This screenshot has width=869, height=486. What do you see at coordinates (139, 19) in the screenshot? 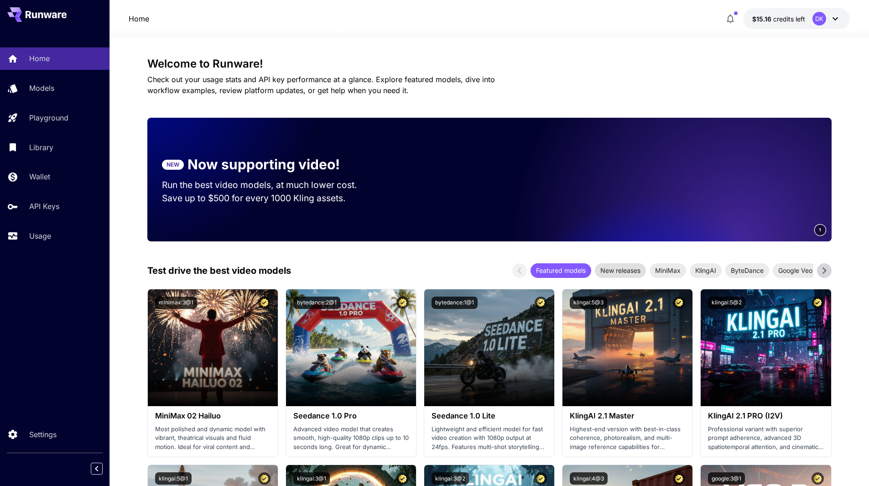
I see `a: Home` at bounding box center [139, 19].